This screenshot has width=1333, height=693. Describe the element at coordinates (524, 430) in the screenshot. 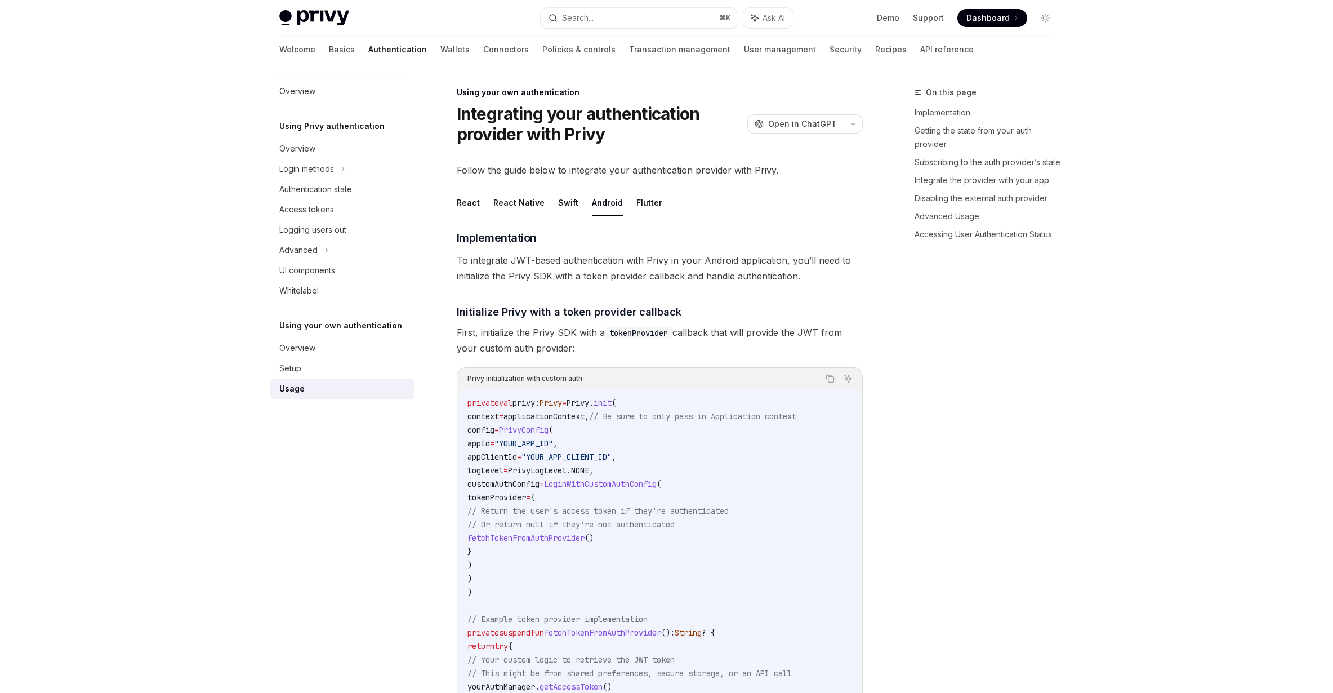

I see `span: PrivyConfig` at that location.